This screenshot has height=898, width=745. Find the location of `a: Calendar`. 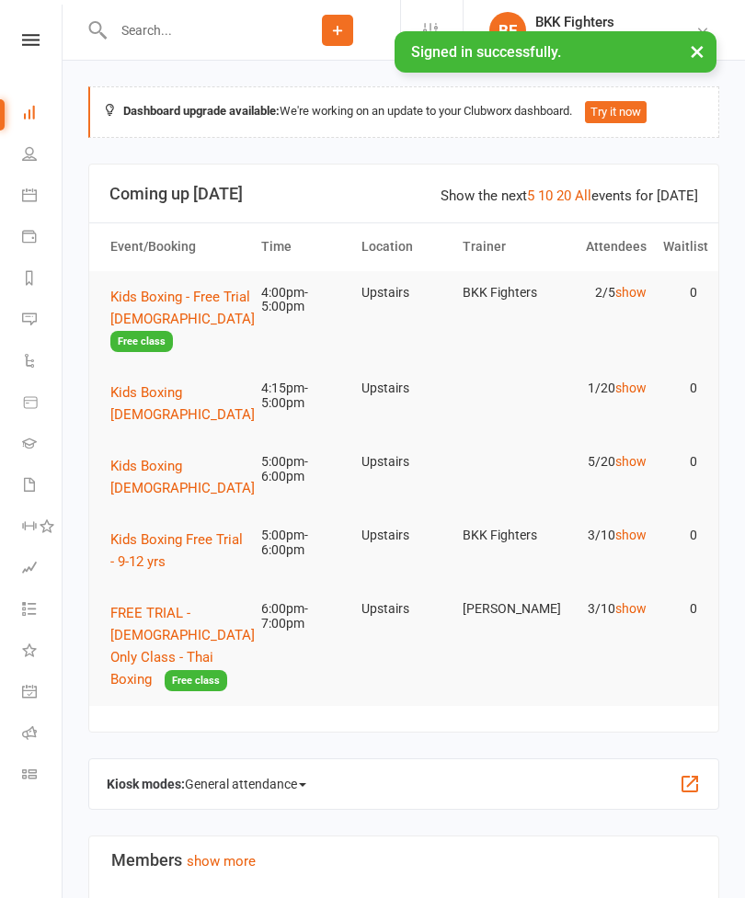

a: Calendar is located at coordinates (42, 197).